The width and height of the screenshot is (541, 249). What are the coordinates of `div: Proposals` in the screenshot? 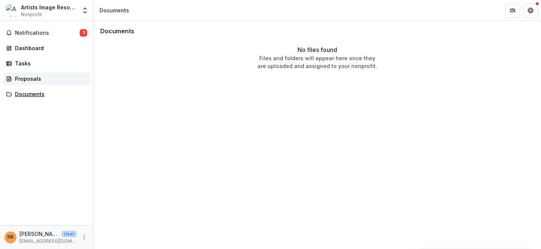 It's located at (49, 79).